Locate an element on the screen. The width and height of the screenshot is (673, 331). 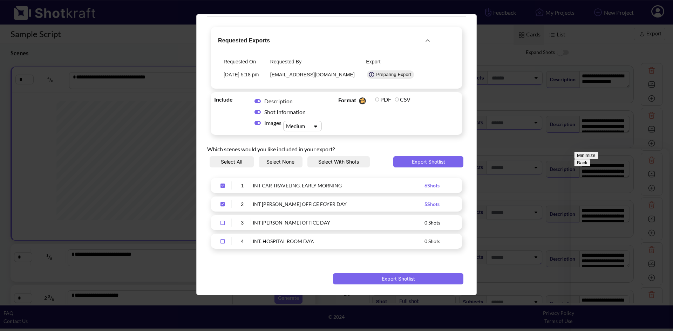
button: Requested Exports is located at coordinates (325, 41).